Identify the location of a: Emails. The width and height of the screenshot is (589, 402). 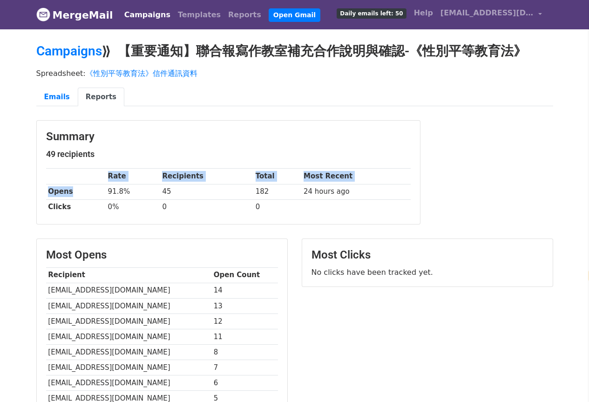
(57, 97).